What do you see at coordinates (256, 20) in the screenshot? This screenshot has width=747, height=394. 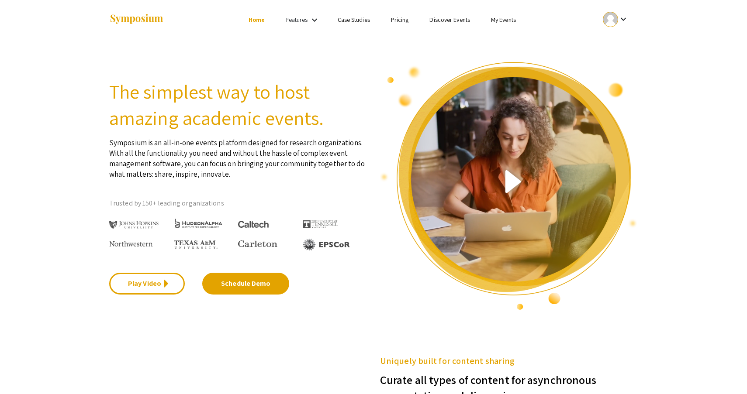 I see `a: Home` at bounding box center [256, 20].